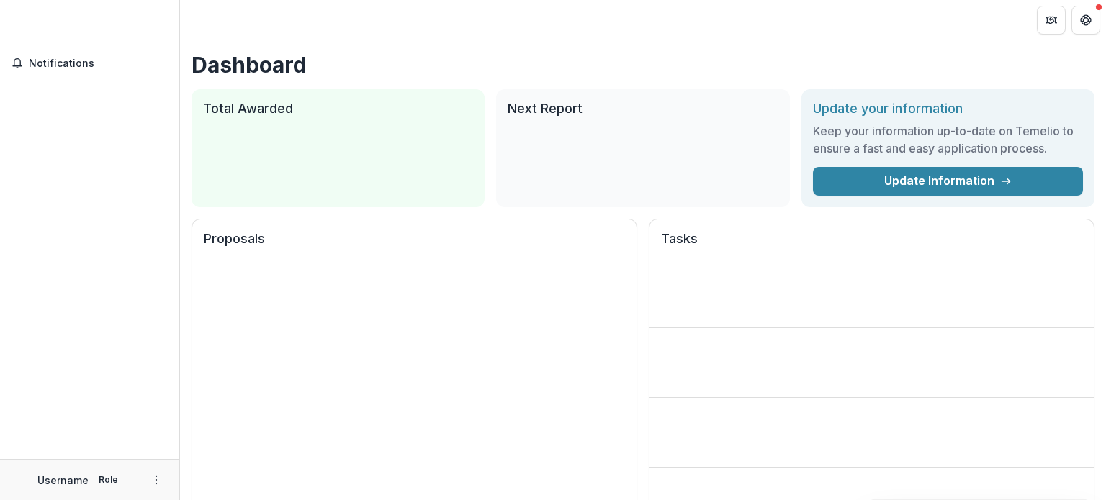 The width and height of the screenshot is (1106, 500). What do you see at coordinates (108, 480) in the screenshot?
I see `p: Role` at bounding box center [108, 480].